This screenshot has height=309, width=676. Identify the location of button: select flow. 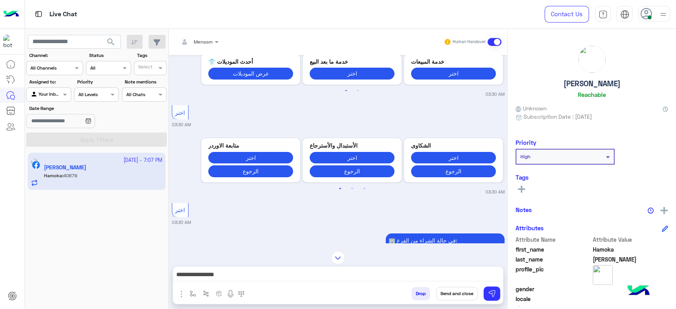
(193, 294).